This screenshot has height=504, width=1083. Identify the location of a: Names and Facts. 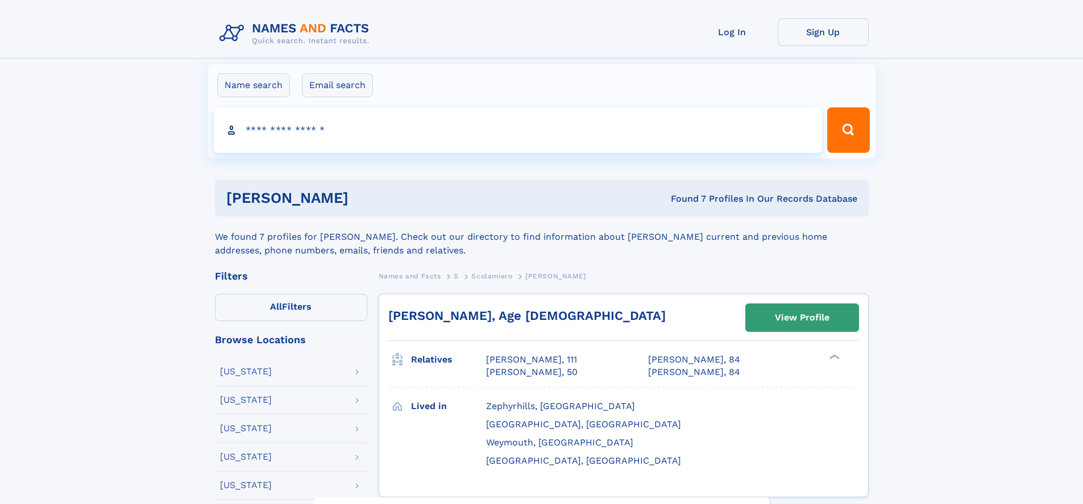
(410, 276).